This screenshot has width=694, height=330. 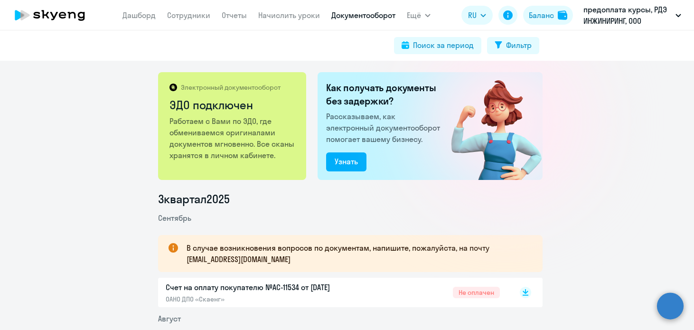 I want to click on a: Балансbalance, so click(x=547, y=15).